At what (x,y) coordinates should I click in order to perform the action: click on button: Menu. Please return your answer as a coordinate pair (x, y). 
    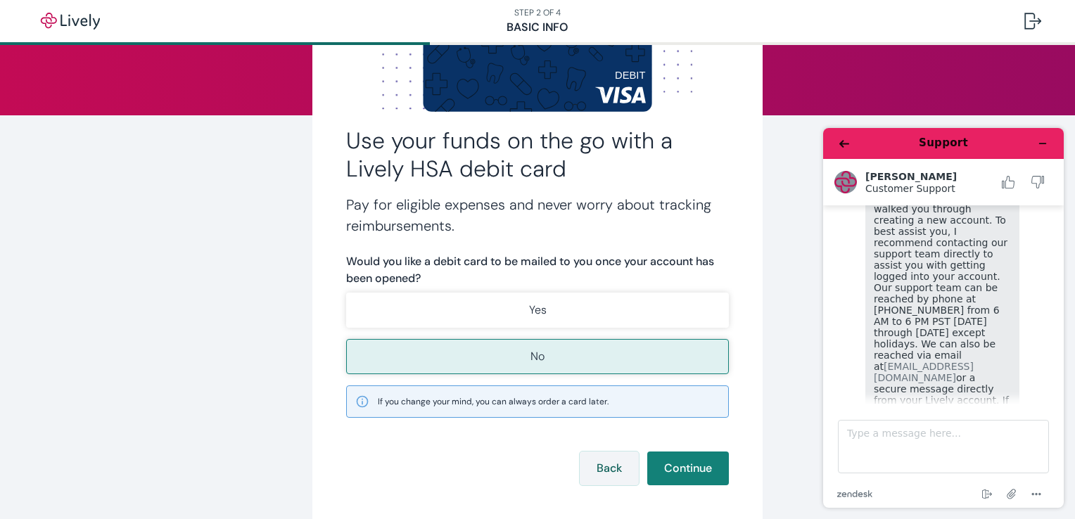
    Looking at the image, I should click on (224, 378).